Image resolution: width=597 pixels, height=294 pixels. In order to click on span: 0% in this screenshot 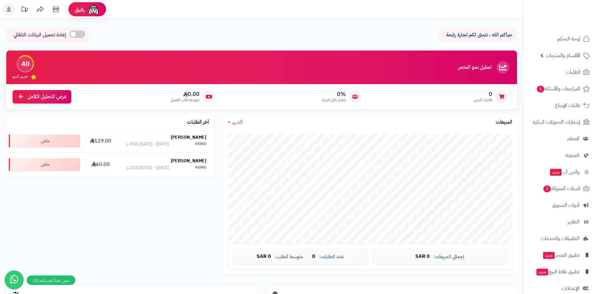, I will do `click(334, 94)`.